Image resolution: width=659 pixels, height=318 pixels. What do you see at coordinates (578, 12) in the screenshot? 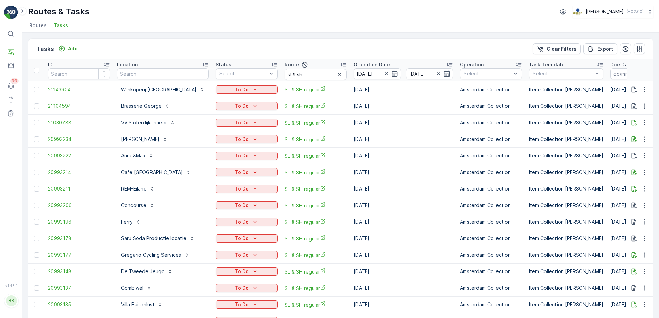
I see `img: basis-logo_rgb2x.png` at bounding box center [578, 12].